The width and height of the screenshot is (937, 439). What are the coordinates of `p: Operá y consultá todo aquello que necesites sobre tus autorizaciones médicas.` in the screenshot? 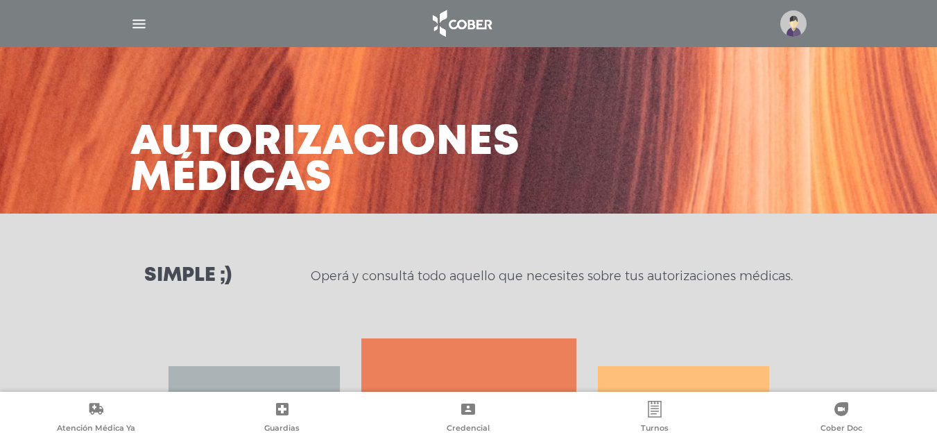 It's located at (551, 276).